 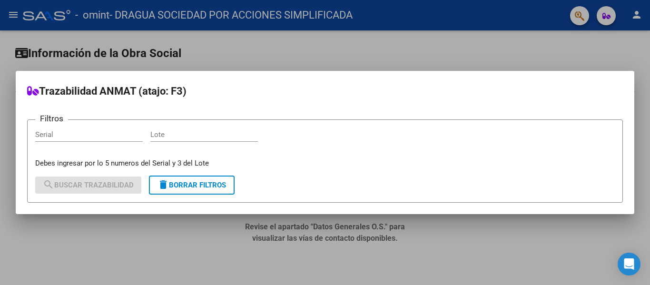 I want to click on button: Borrar Filtros, so click(x=192, y=185).